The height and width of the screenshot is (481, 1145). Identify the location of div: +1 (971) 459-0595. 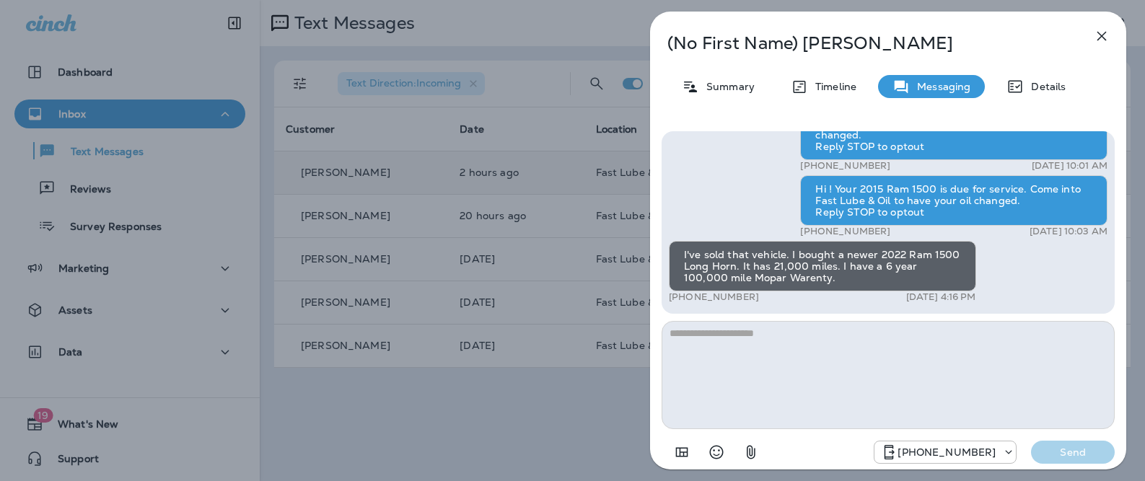
(945, 453).